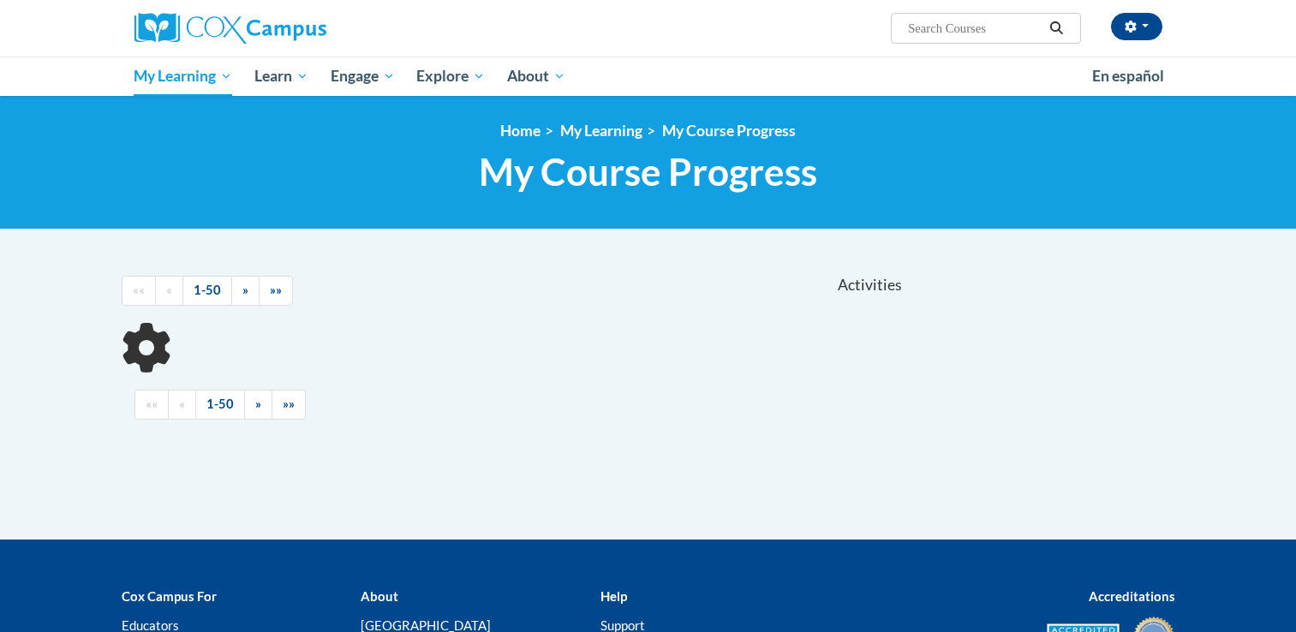 This screenshot has width=1296, height=632. What do you see at coordinates (297, 28) in the screenshot?
I see `a: Cox Campus` at bounding box center [297, 28].